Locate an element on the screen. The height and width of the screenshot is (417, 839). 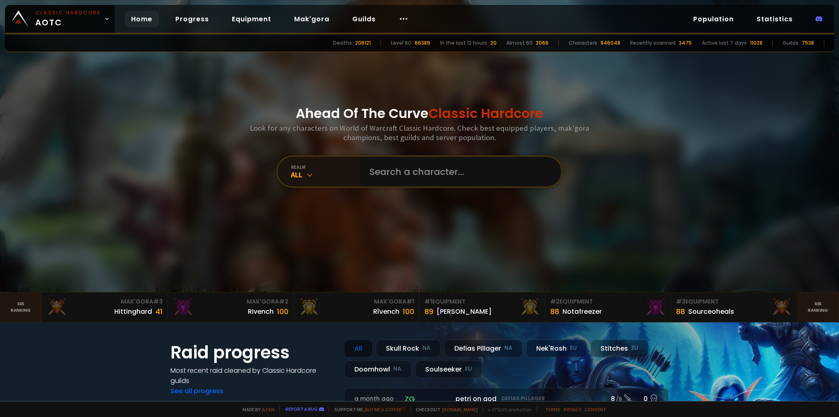
div: Hittinghard is located at coordinates (133, 311).